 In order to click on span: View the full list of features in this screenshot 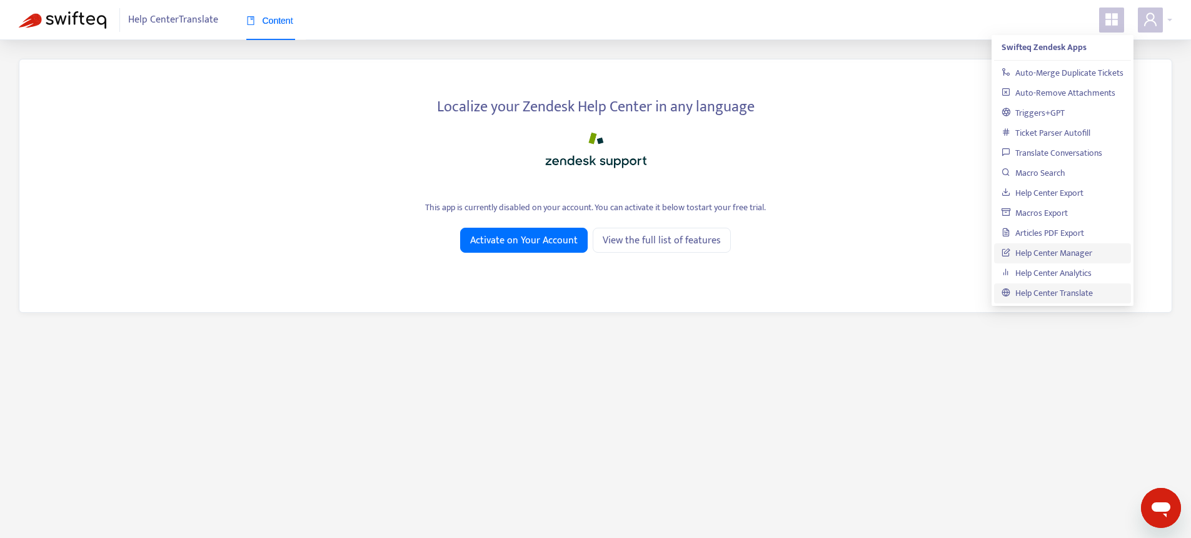, I will do `click(662, 240)`.